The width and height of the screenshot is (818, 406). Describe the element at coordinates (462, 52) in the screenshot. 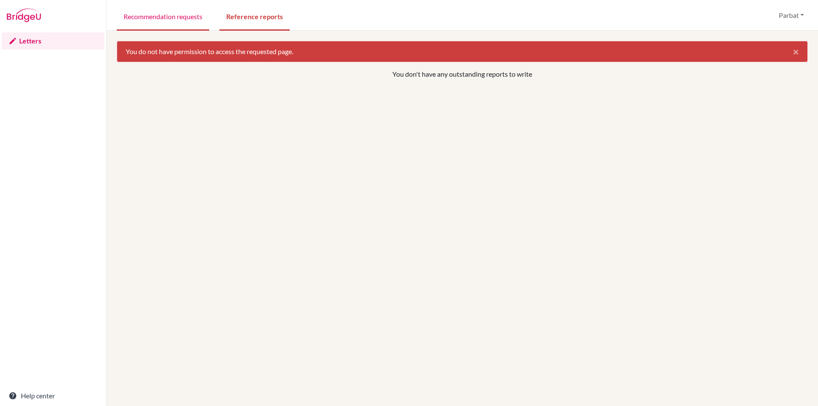

I see `div: You do not have permission to access the requested page.` at that location.